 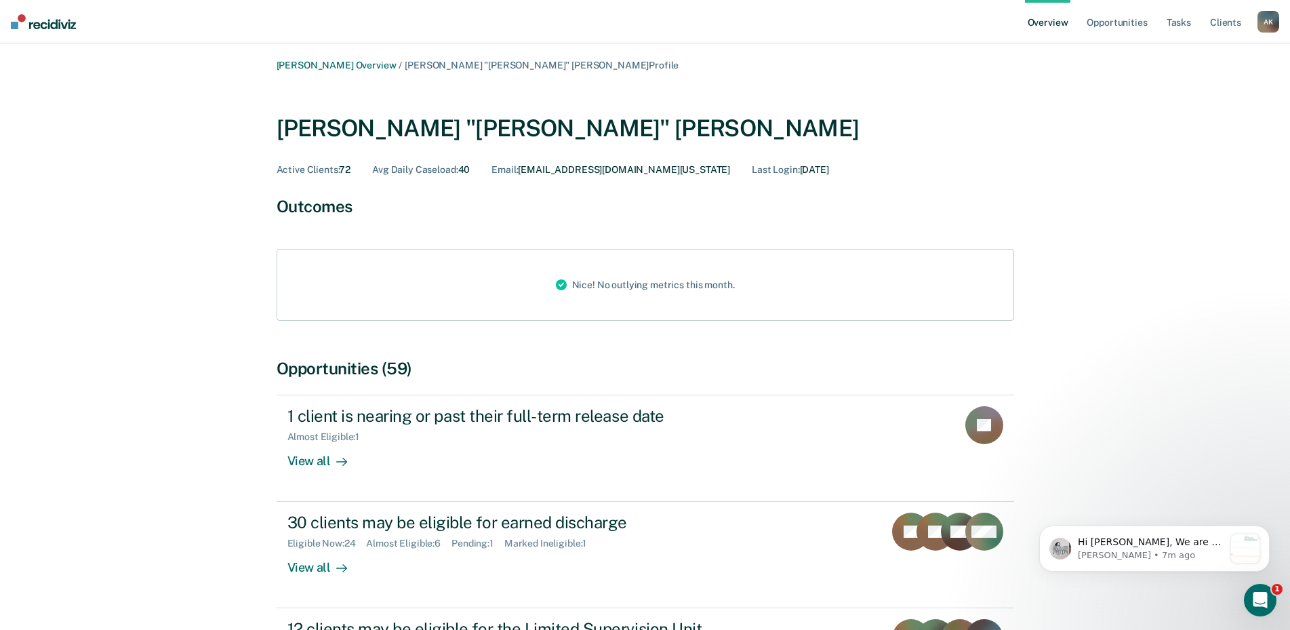 I want to click on div: Eligible Now : 24, so click(x=327, y=543).